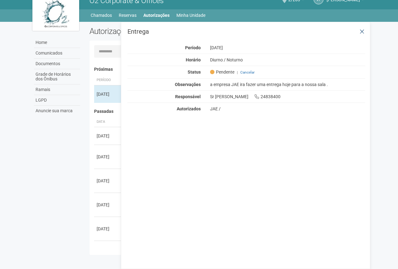  What do you see at coordinates (108, 122) in the screenshot?
I see `th: Data` at bounding box center [108, 122].